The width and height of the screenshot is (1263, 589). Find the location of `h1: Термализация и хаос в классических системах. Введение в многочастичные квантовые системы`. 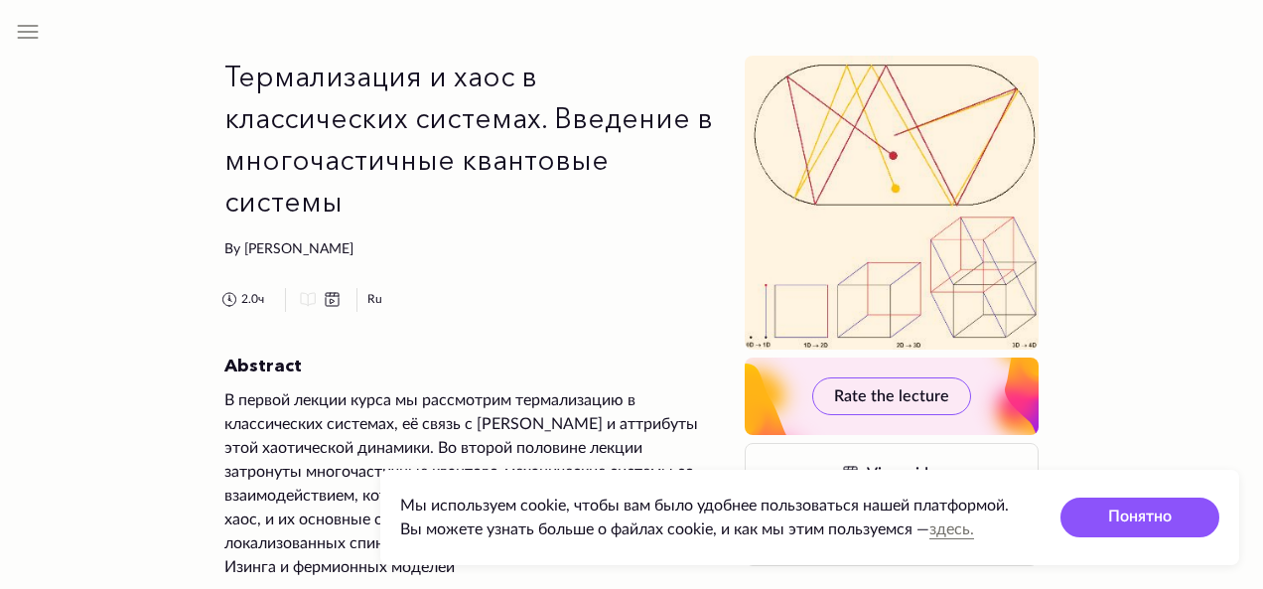

h1: Термализация и хаос в классических системах. Введение в многочастичные квантовые системы is located at coordinates (473, 139).